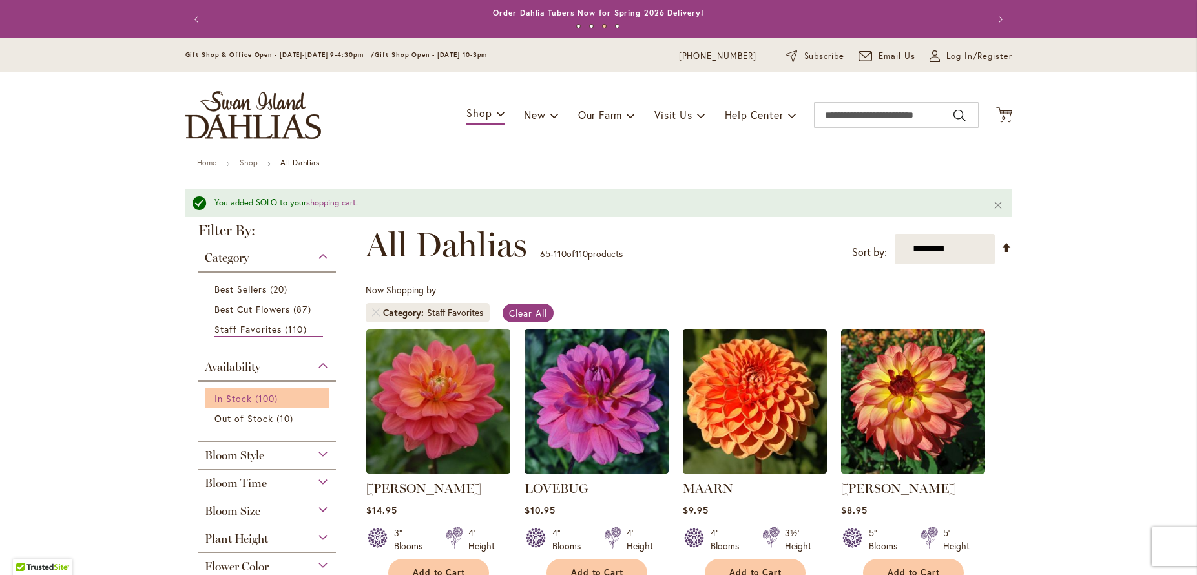 This screenshot has height=575, width=1197. I want to click on label: Sort by:, so click(870, 252).